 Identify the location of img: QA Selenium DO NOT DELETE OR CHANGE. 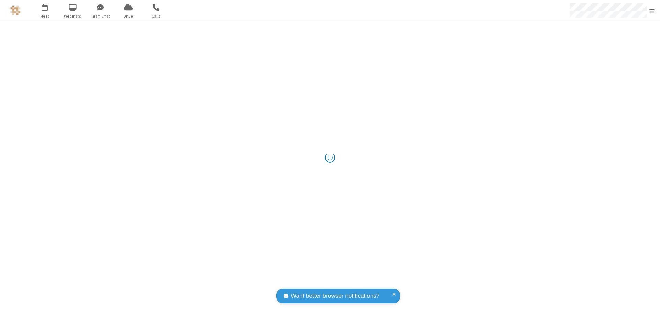
(15, 10).